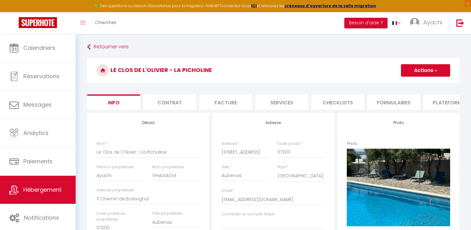  What do you see at coordinates (114, 102) in the screenshot?
I see `li: Info` at bounding box center [114, 102].